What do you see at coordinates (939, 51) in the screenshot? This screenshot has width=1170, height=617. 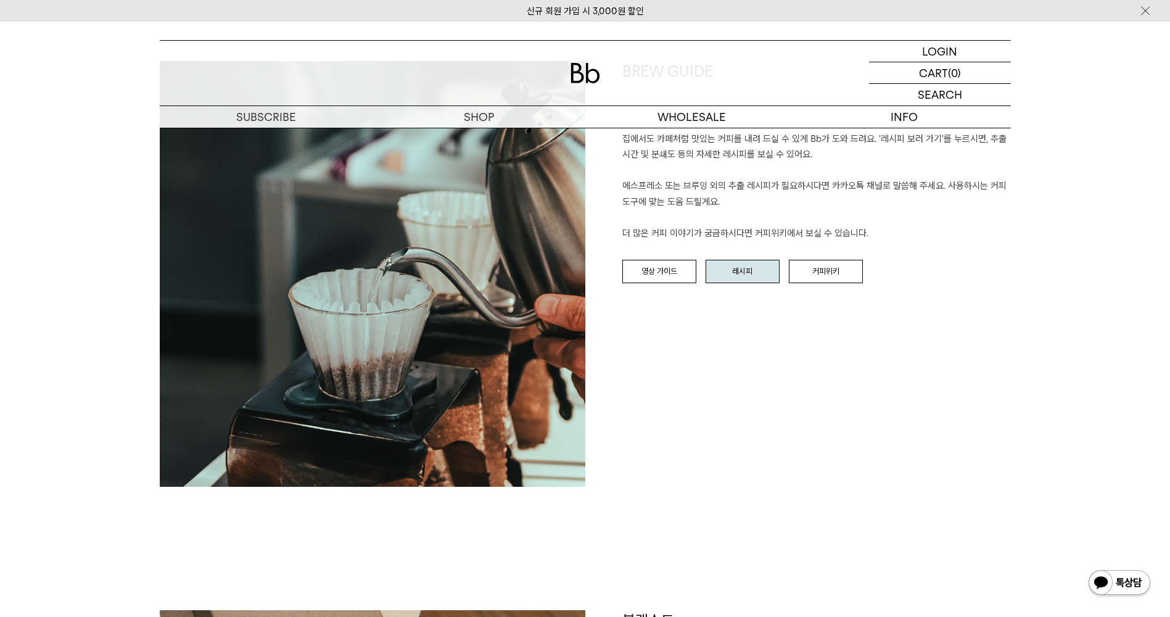 I see `p: LOGIN` at bounding box center [939, 51].